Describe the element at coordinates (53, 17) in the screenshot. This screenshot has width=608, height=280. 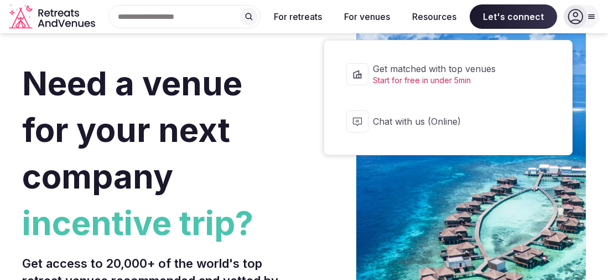
I see `a: Visit the homepage` at that location.